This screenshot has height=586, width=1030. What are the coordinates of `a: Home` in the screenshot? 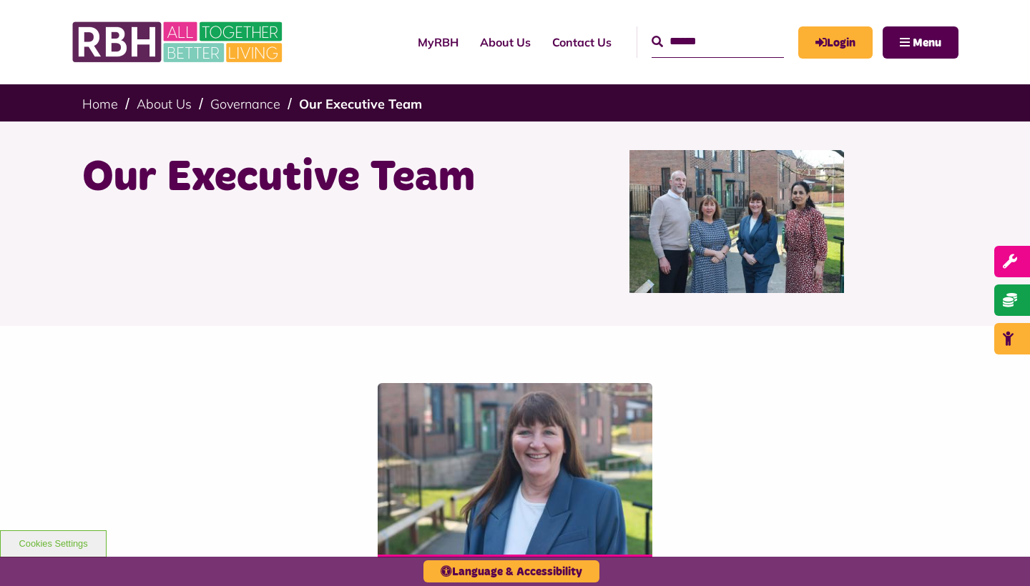 It's located at (100, 104).